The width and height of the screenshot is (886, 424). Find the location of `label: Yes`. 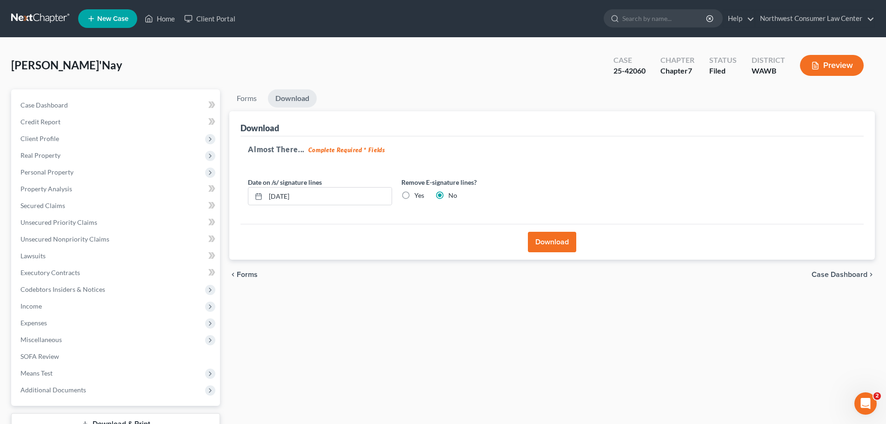

label: Yes is located at coordinates (419, 195).